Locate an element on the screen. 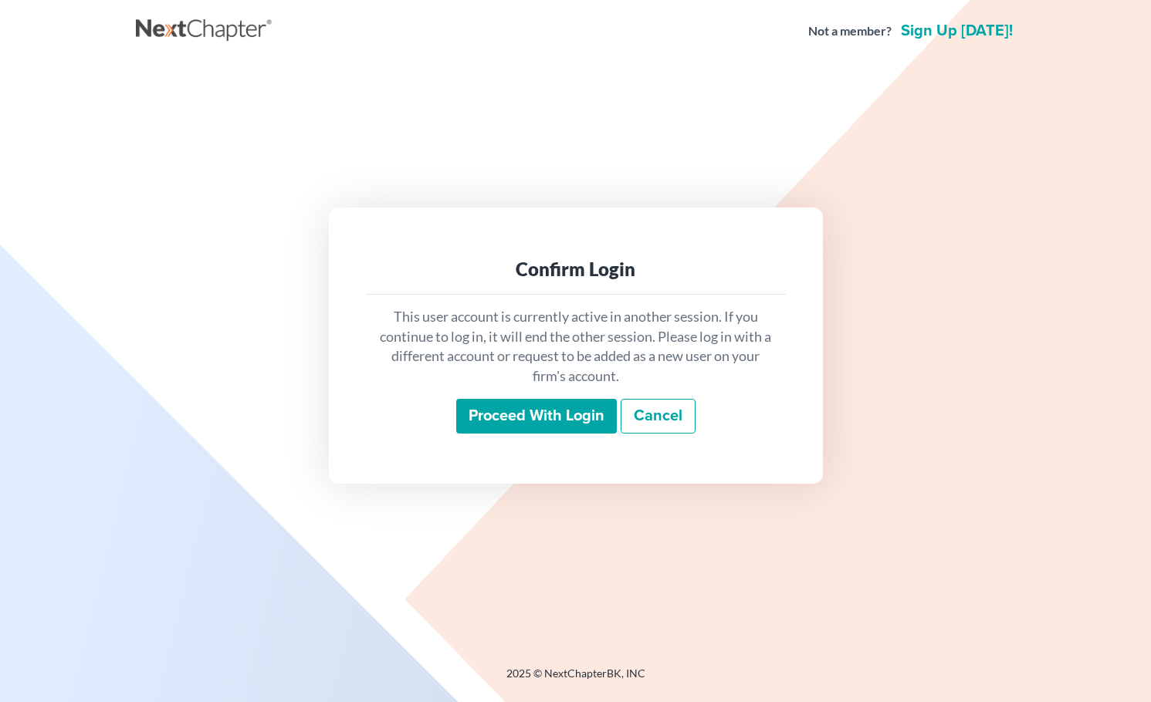 Image resolution: width=1151 pixels, height=702 pixels. p: This user account is currently active in another session. If you continue to log in, it will end ... is located at coordinates (576, 347).